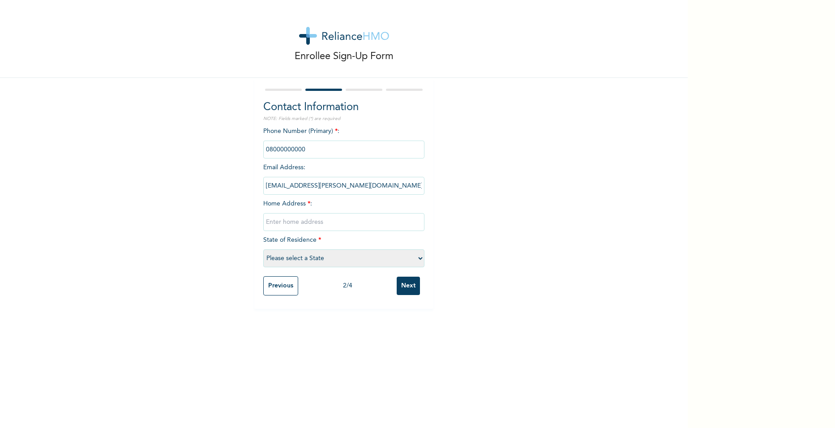 The image size is (835, 428). What do you see at coordinates (344, 177) in the screenshot?
I see `span: Email Address :` at bounding box center [344, 177].